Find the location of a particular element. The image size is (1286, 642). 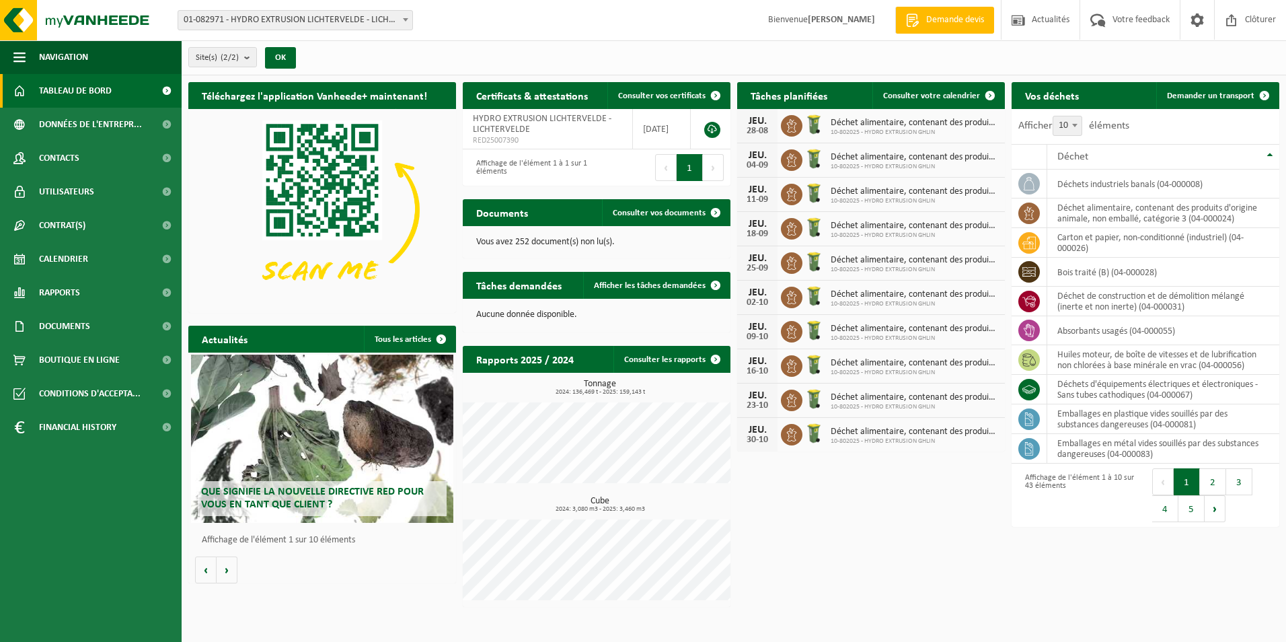

span: 10 is located at coordinates (1068, 126).